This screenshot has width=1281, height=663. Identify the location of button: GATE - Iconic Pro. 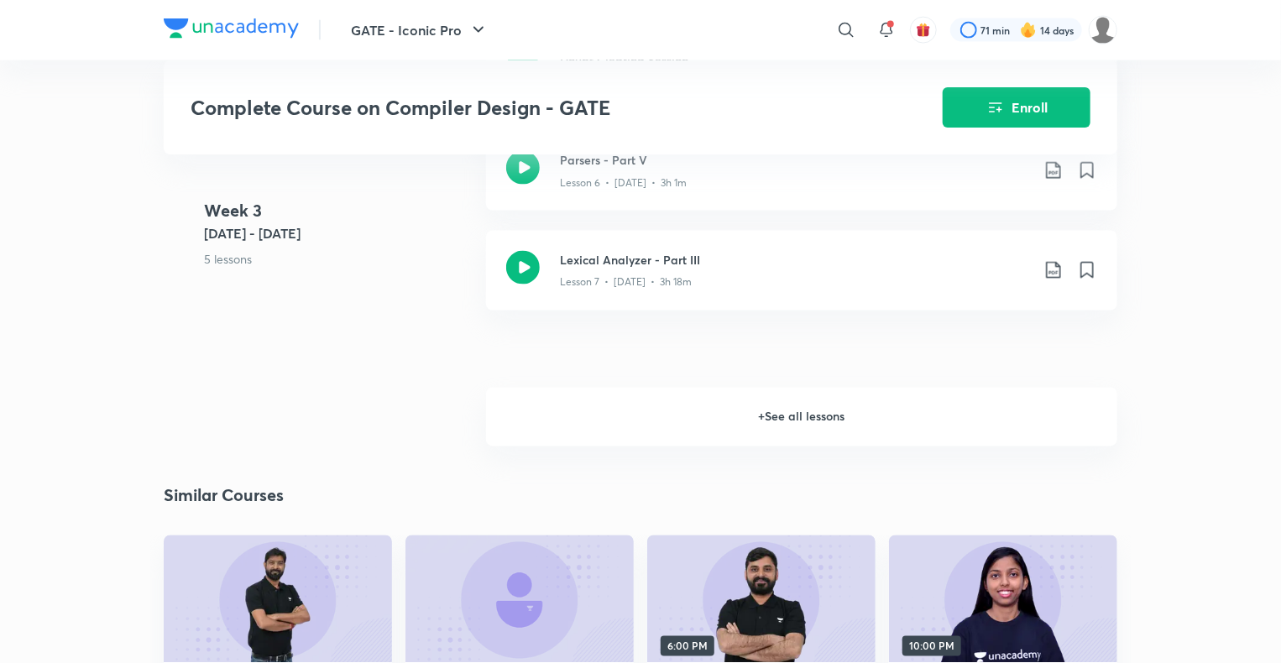
(420, 30).